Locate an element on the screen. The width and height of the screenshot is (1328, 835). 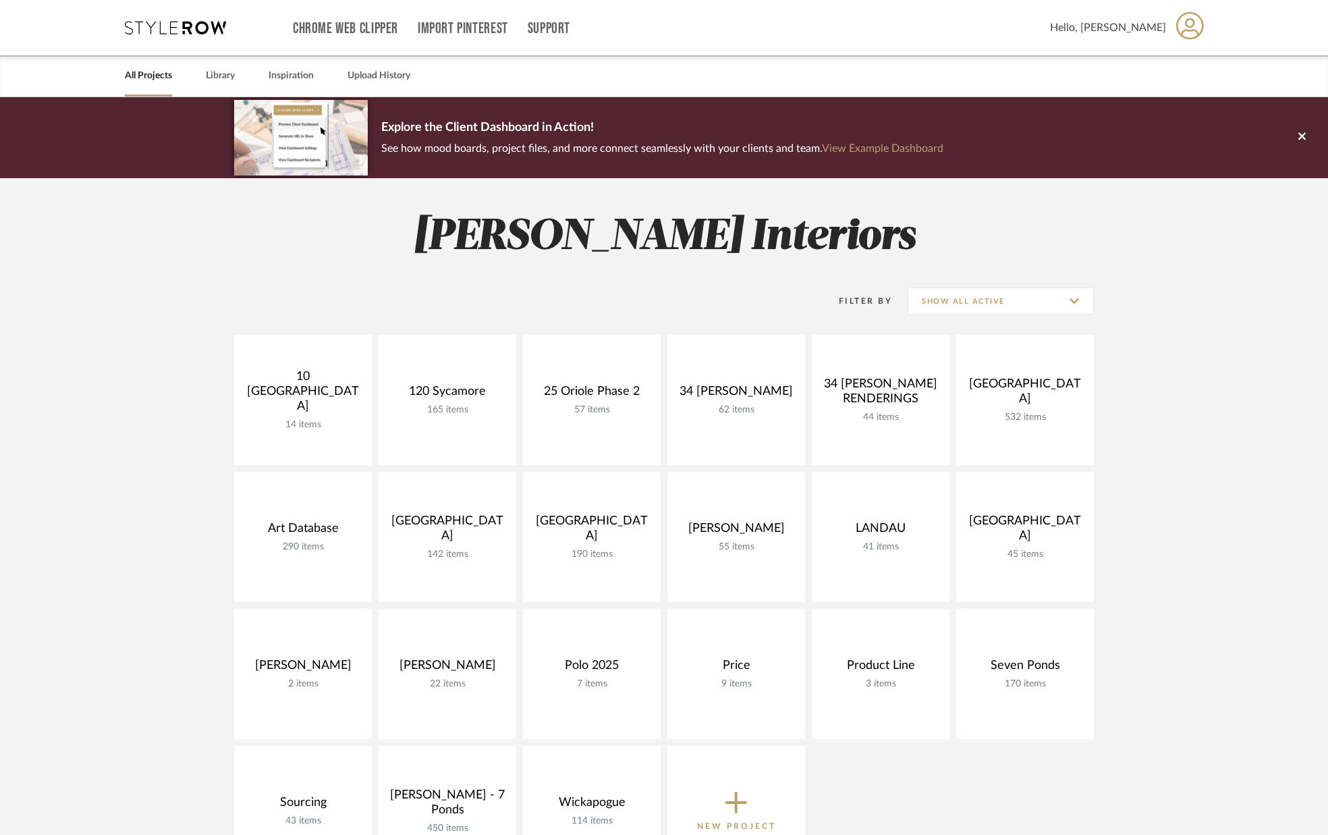
div: 43 items is located at coordinates (303, 820).